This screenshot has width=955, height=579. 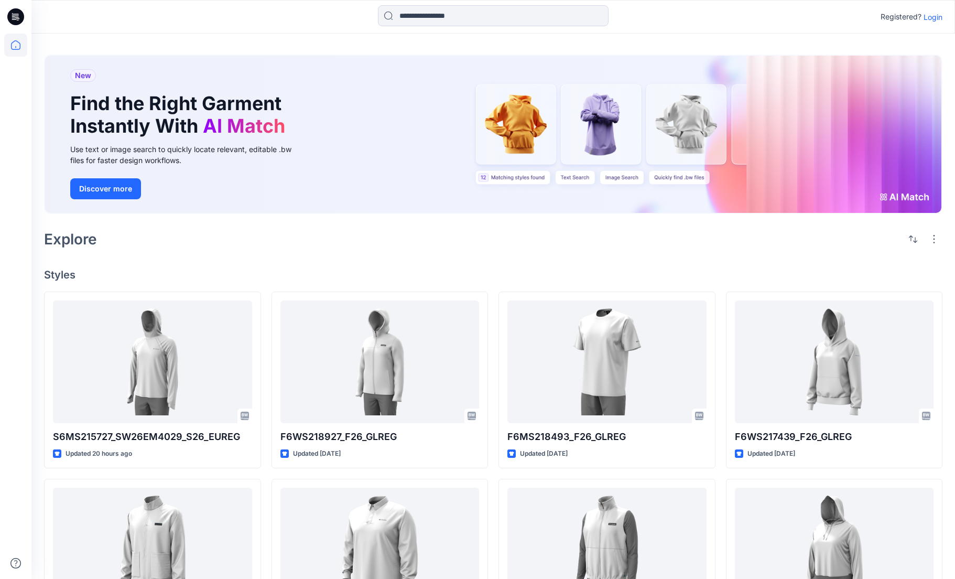 What do you see at coordinates (70, 239) in the screenshot?
I see `h2: Explore` at bounding box center [70, 239].